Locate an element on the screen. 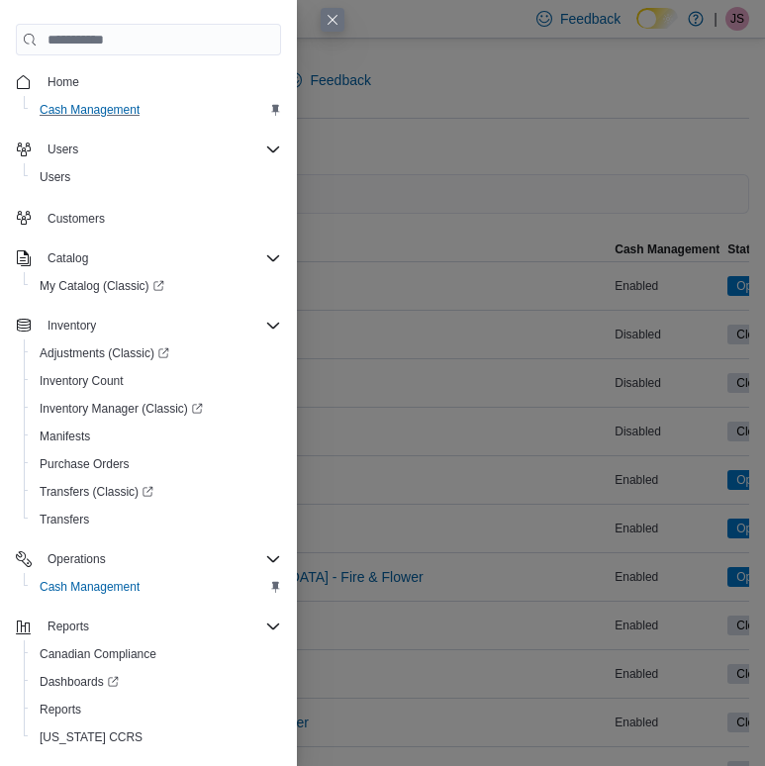 The height and width of the screenshot is (766, 765). button: Inventory Count is located at coordinates (156, 381).